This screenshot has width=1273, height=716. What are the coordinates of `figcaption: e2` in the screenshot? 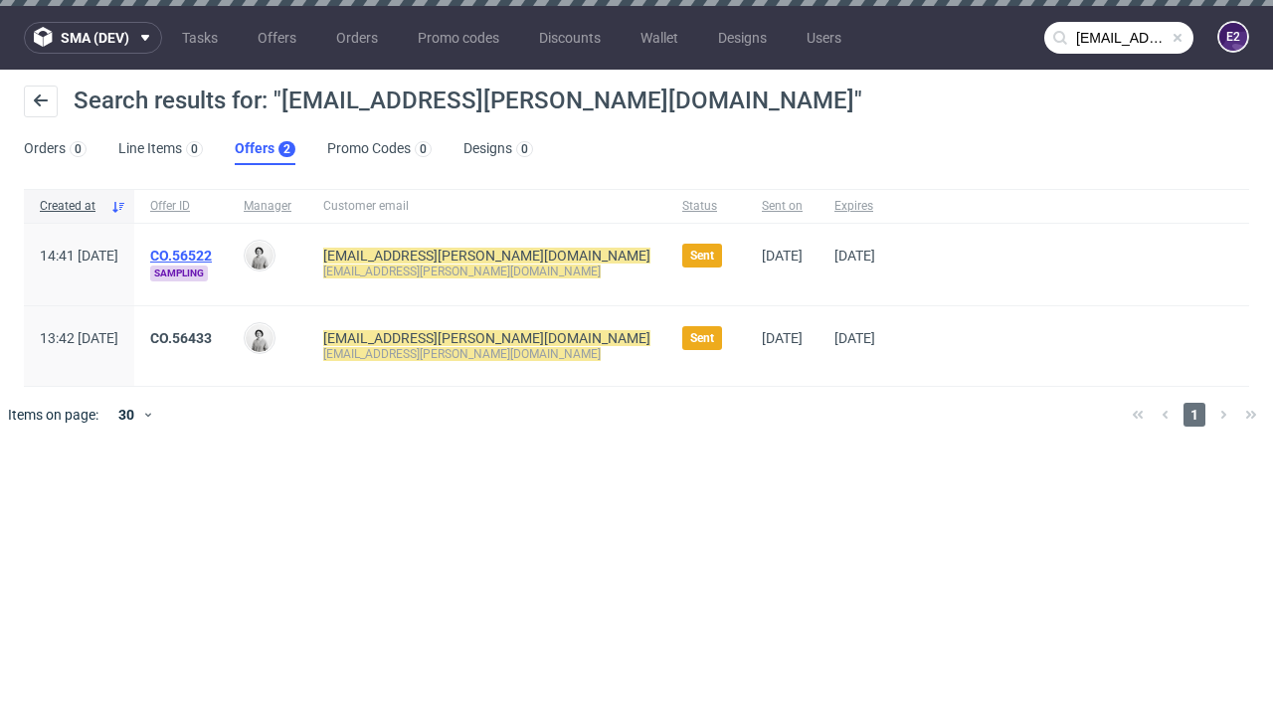 It's located at (1233, 37).